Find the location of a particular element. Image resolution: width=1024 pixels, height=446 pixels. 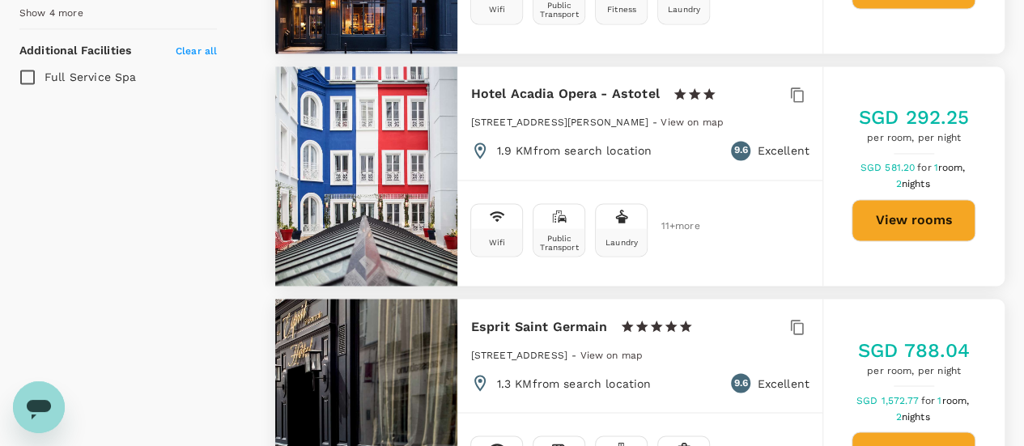

span: SGD 581.20 is located at coordinates (888, 168).